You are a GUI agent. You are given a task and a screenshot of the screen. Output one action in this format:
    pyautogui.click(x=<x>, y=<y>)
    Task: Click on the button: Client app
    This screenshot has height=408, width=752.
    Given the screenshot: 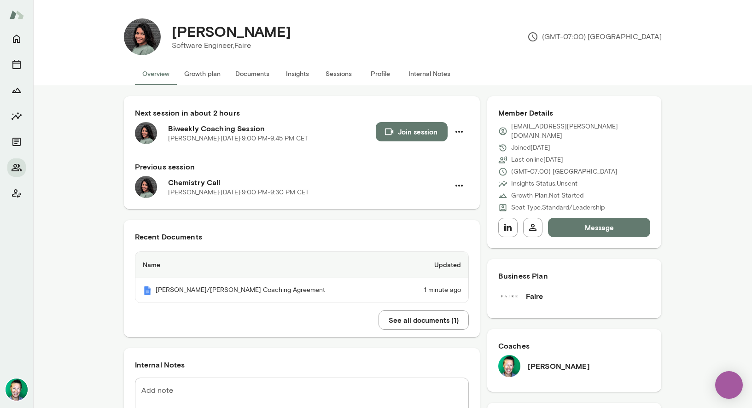 What is the action you would take?
    pyautogui.click(x=17, y=193)
    